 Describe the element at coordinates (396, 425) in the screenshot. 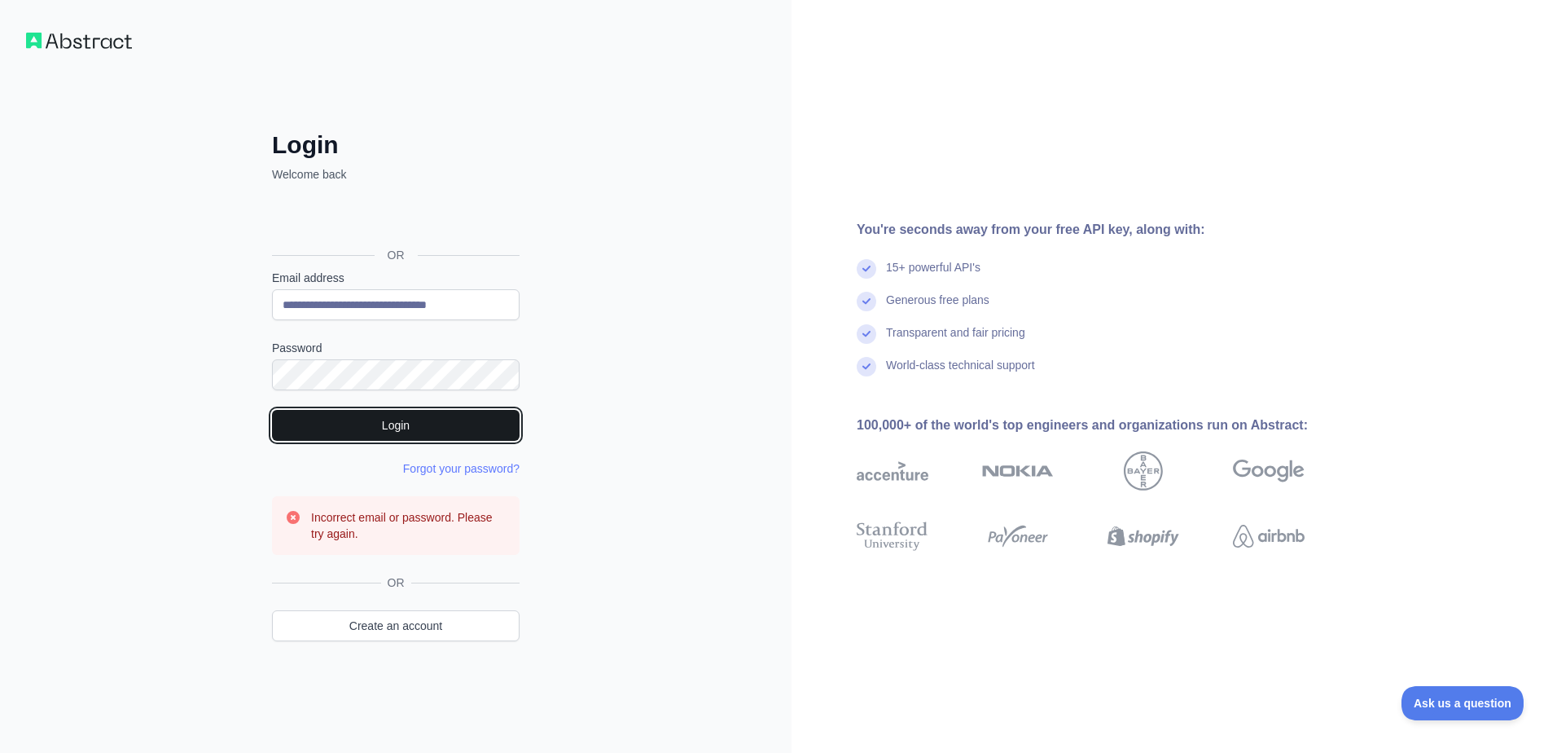

I see `button: Login` at that location.